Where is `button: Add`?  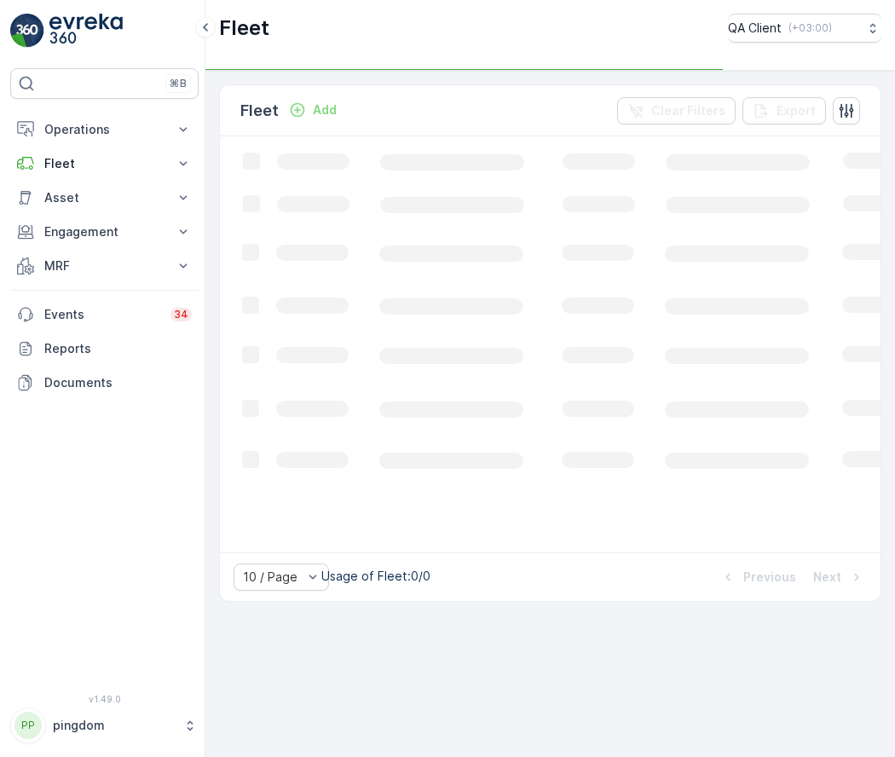
button: Add is located at coordinates (313, 110).